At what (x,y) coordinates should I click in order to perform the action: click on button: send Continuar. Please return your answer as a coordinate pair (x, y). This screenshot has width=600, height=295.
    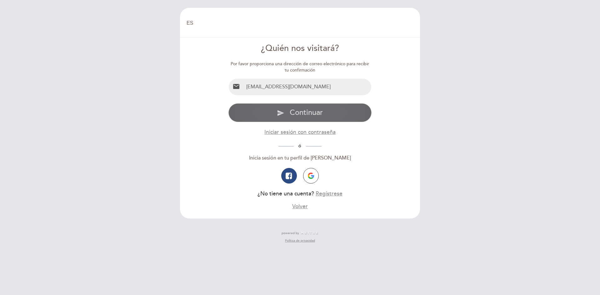
    Looking at the image, I should click on (300, 113).